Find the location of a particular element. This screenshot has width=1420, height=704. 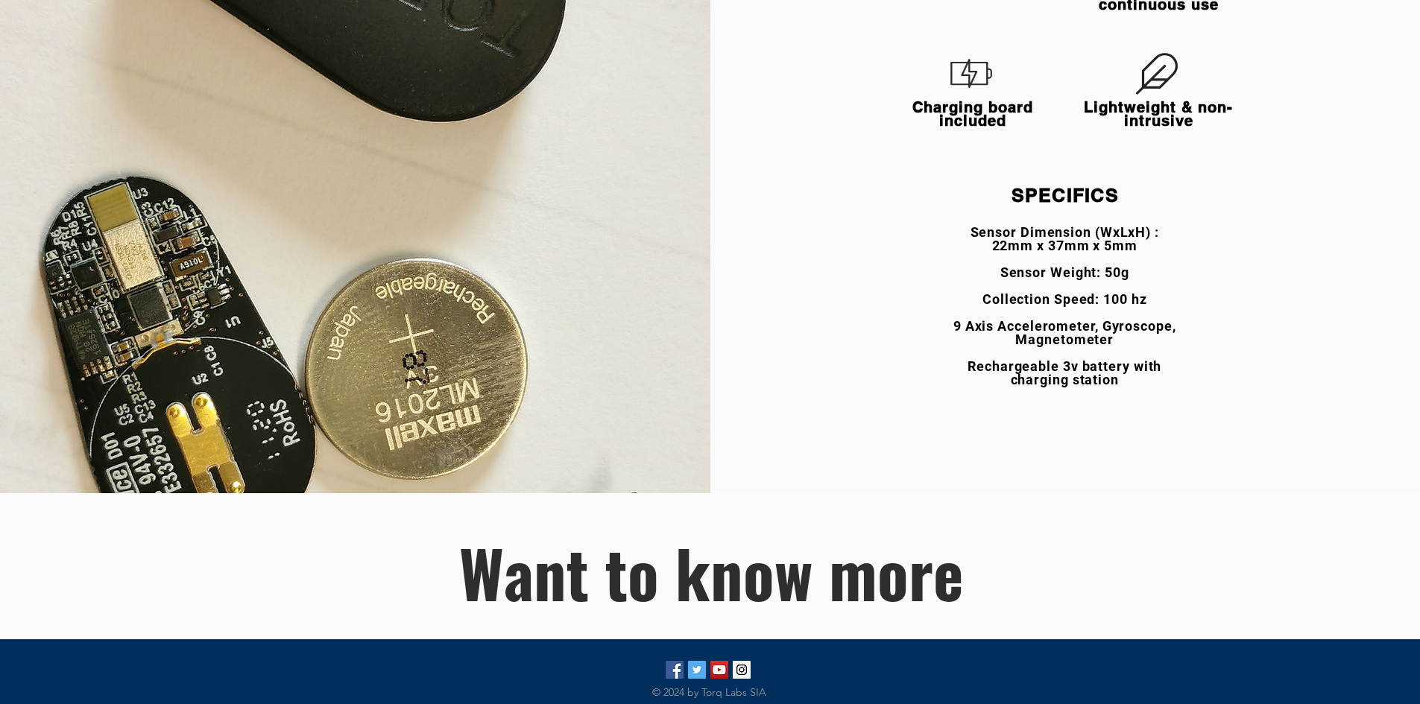

img: Facebook Social Icon is located at coordinates (675, 670).